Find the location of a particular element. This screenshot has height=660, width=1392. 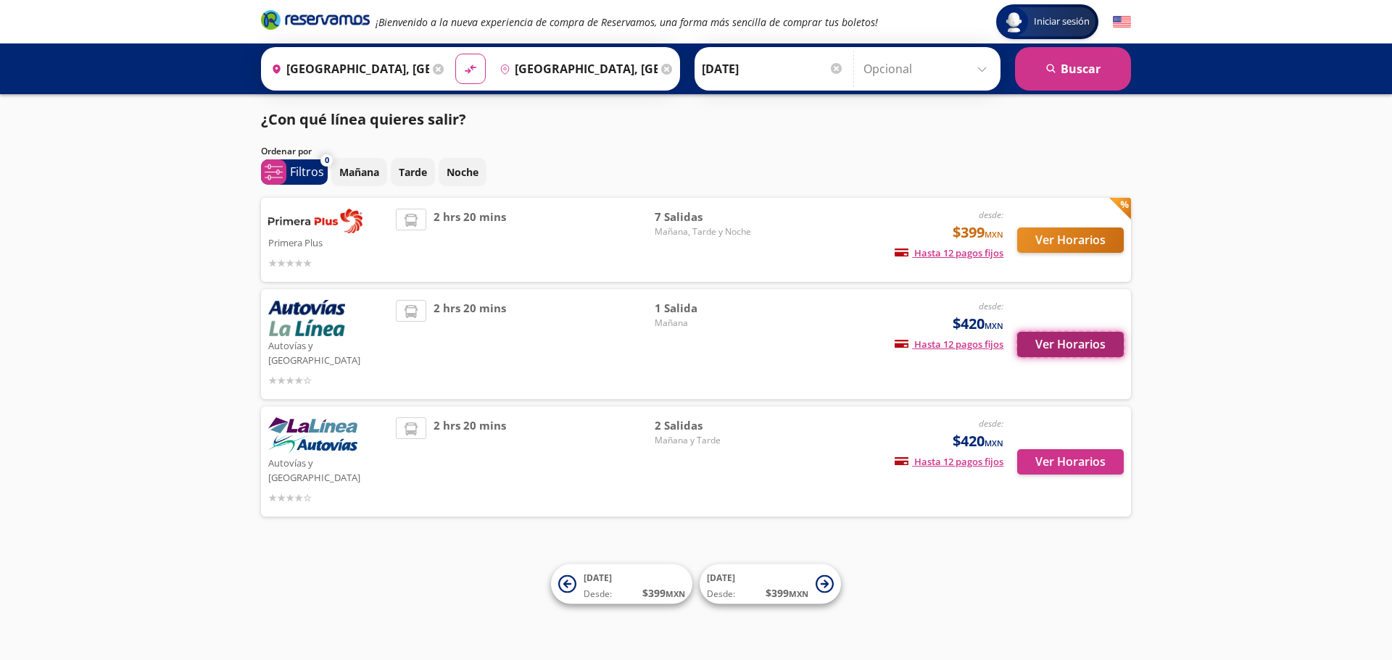

em: ¡Bienvenido a la nueva experiencia de compra de Reservamos, una forma más sencilla de comprar tus... is located at coordinates (626, 22).